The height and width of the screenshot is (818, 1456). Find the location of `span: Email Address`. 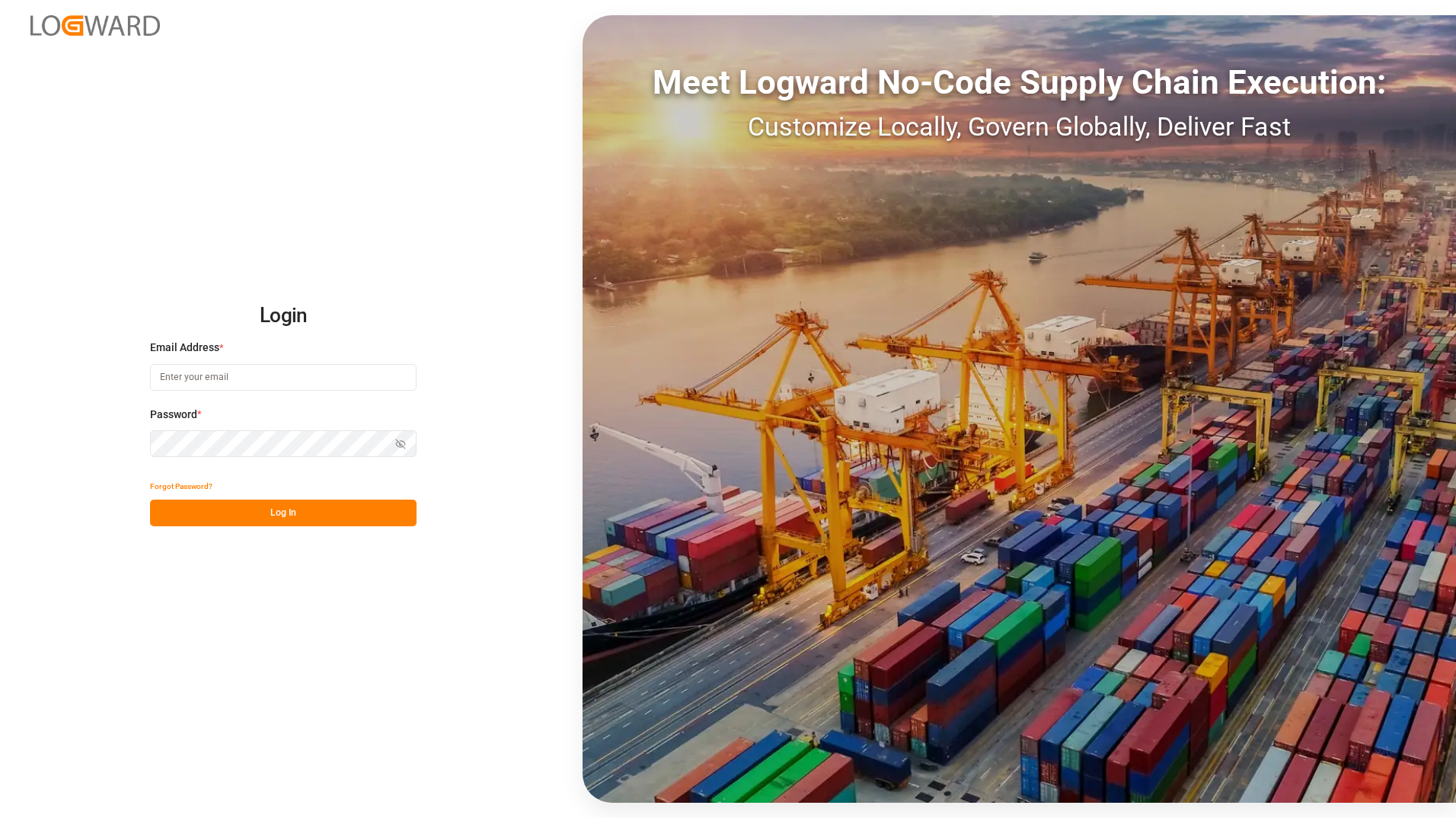

span: Email Address is located at coordinates (184, 348).